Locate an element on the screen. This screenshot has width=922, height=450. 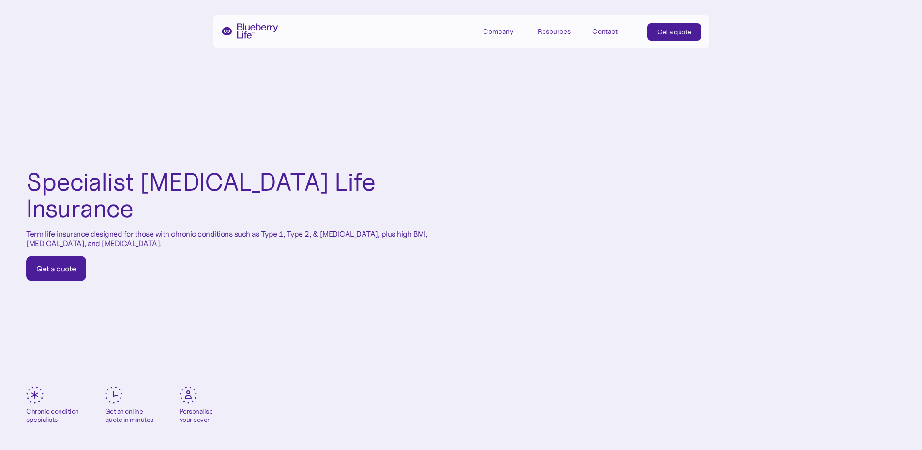
div: Get an online quote in minutes is located at coordinates (129, 416).